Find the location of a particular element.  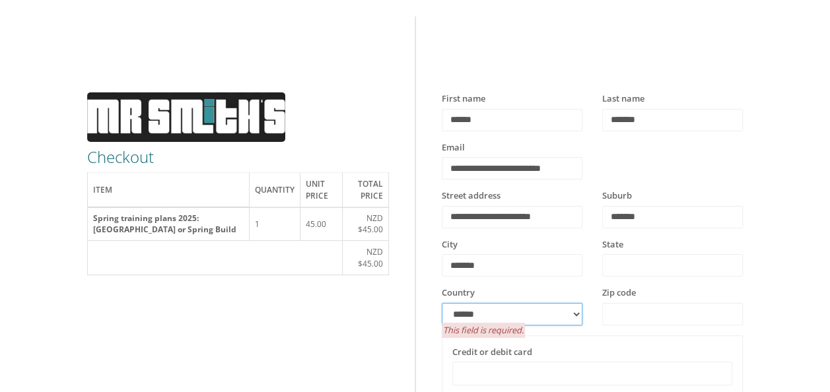

td: 1 is located at coordinates (274, 224).